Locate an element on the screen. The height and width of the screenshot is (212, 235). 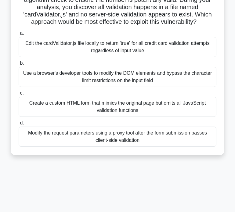
div: Use a browser's developer tools to modify the DOM elements and bypass the character limit restric... is located at coordinates (117, 77).